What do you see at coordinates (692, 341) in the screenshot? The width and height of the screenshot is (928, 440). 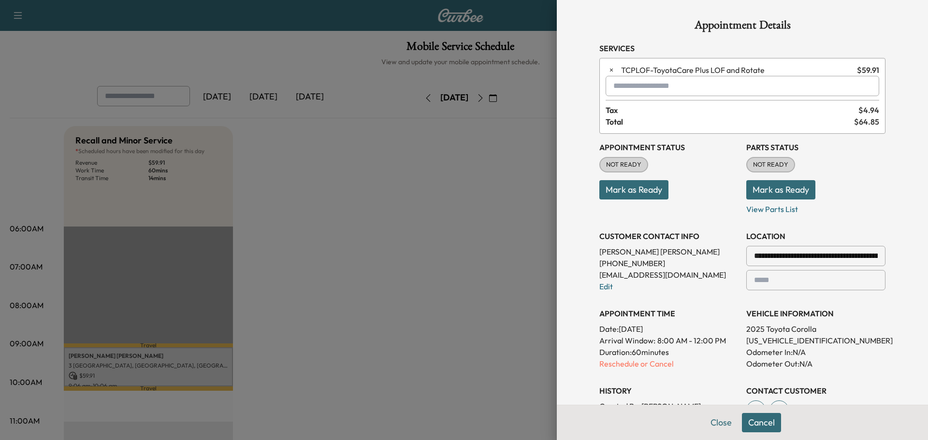 I see `span: 8:00 AM - 12:00 PM` at bounding box center [692, 341].